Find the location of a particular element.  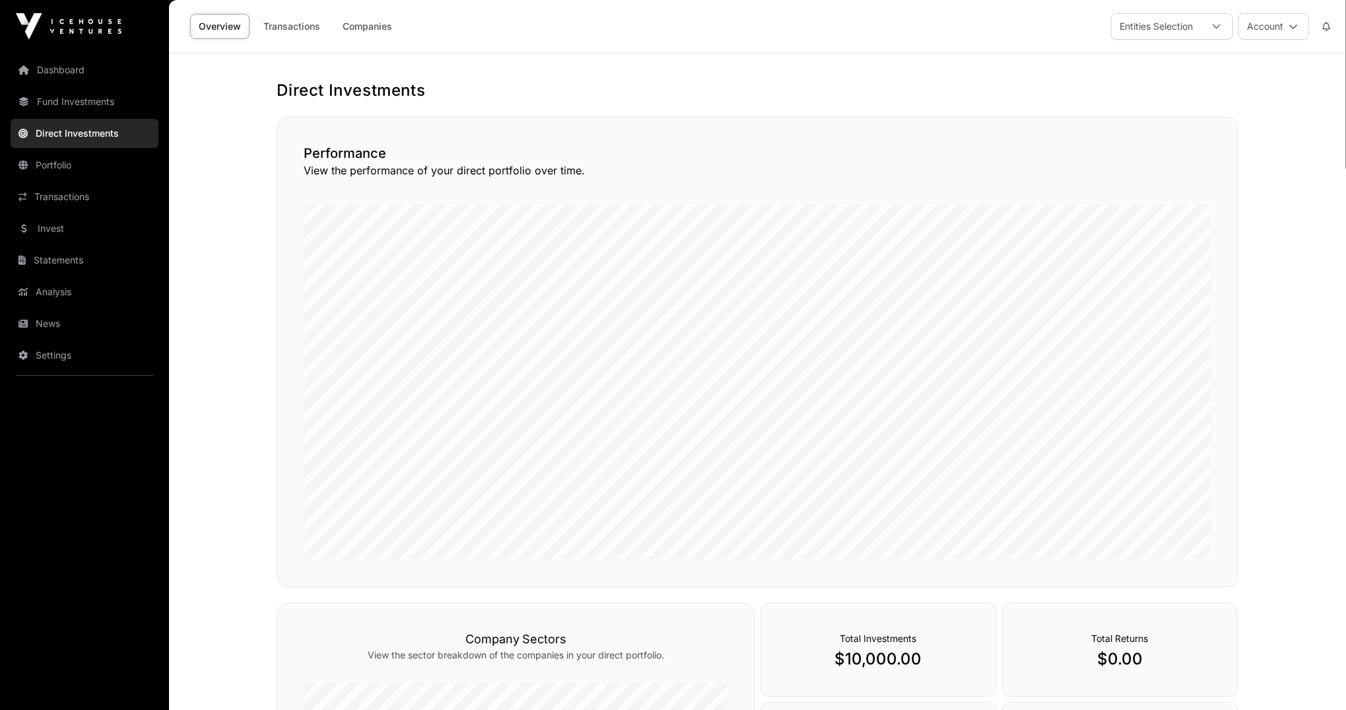

div: Chat Widget is located at coordinates (1313, 678).